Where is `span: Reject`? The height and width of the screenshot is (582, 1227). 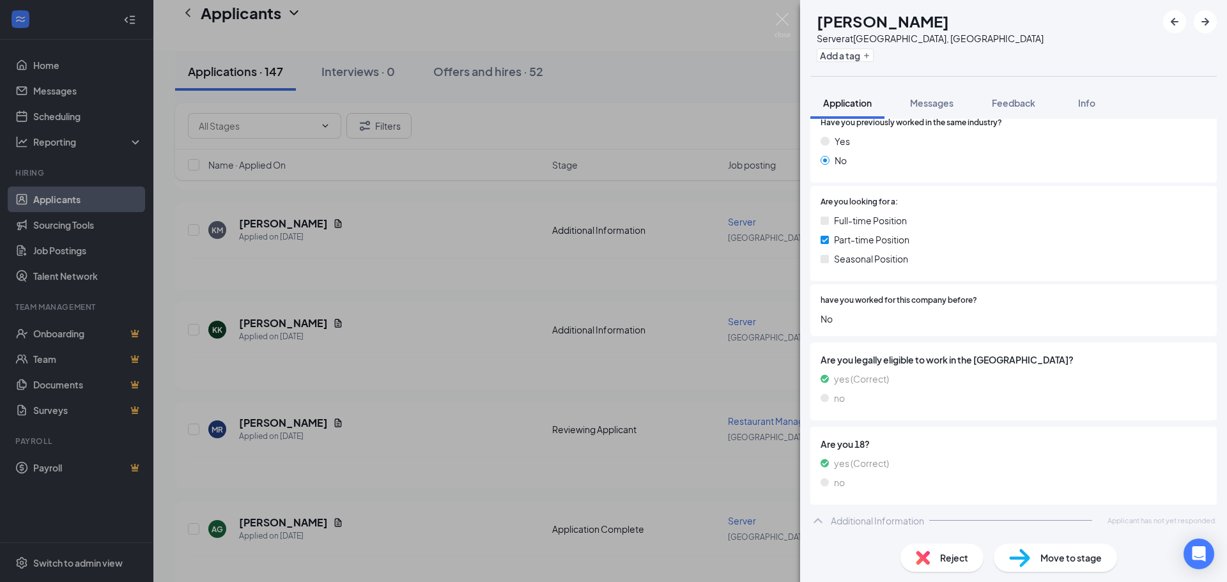 span: Reject is located at coordinates (954, 558).